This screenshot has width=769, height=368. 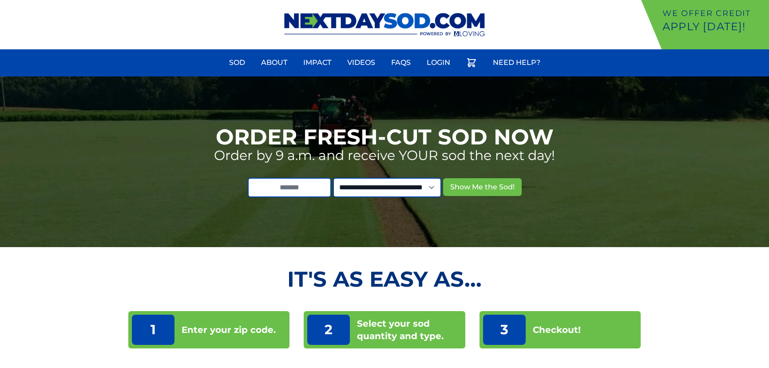 I want to click on a: Videos, so click(x=361, y=63).